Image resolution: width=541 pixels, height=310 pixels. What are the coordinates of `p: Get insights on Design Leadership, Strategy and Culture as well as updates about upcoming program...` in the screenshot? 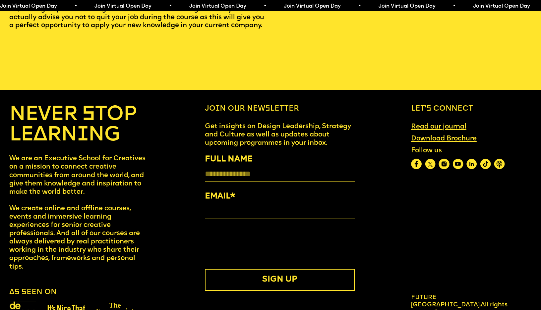 It's located at (280, 135).